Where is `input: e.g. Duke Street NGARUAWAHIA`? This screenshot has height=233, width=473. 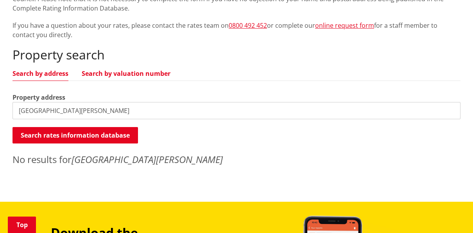 input: e.g. Duke Street NGARUAWAHIA is located at coordinates (236, 111).